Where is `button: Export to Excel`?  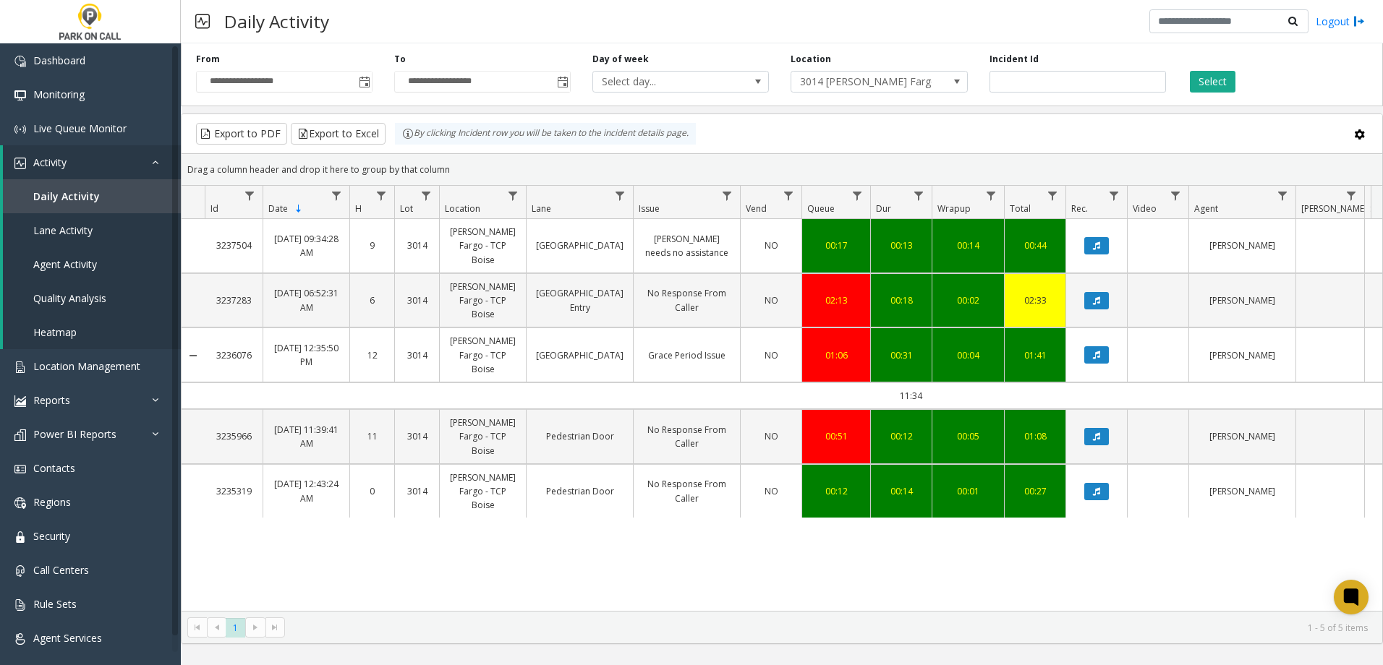
button: Export to Excel is located at coordinates (338, 134).